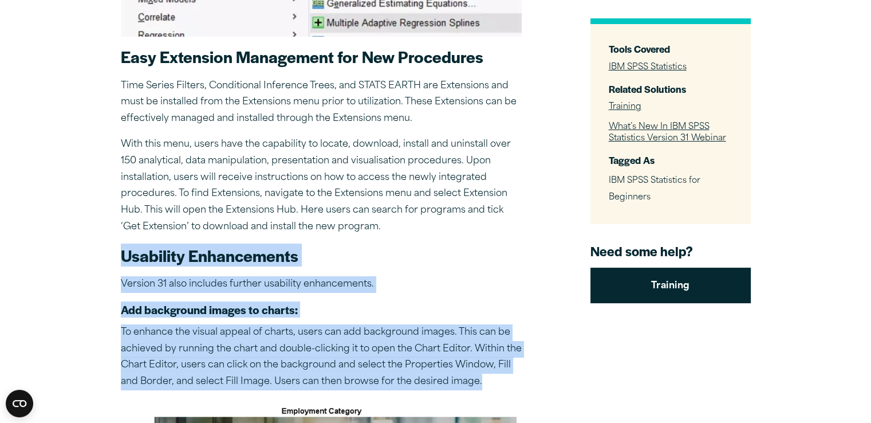 The width and height of the screenshot is (871, 423). Describe the element at coordinates (670, 251) in the screenshot. I see `h4: Need some help?` at that location.